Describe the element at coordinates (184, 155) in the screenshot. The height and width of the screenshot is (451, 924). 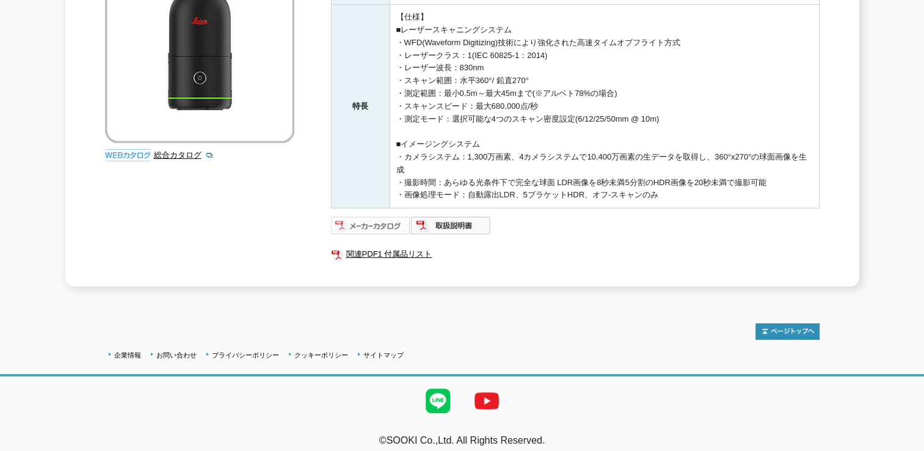
I see `a: 総合カタログ` at that location.